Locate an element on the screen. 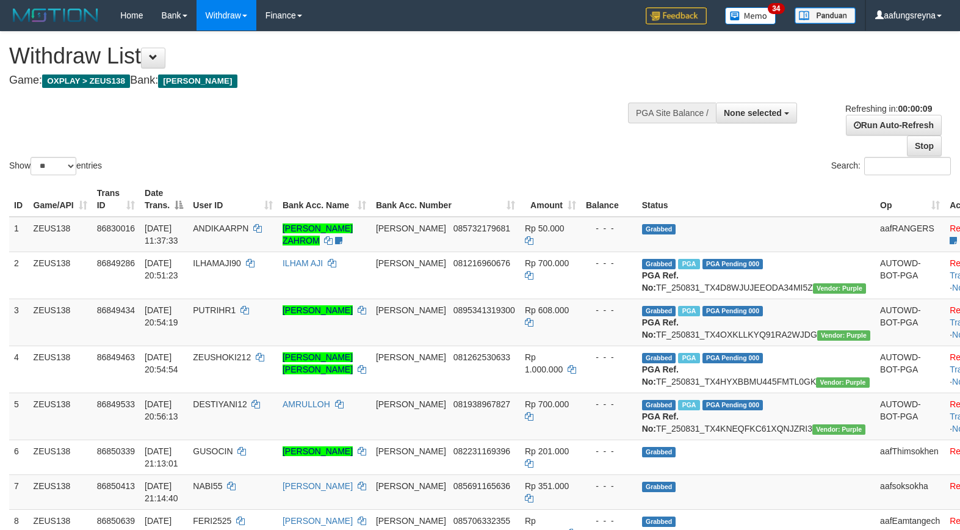  span: 86850639 is located at coordinates (116, 521).